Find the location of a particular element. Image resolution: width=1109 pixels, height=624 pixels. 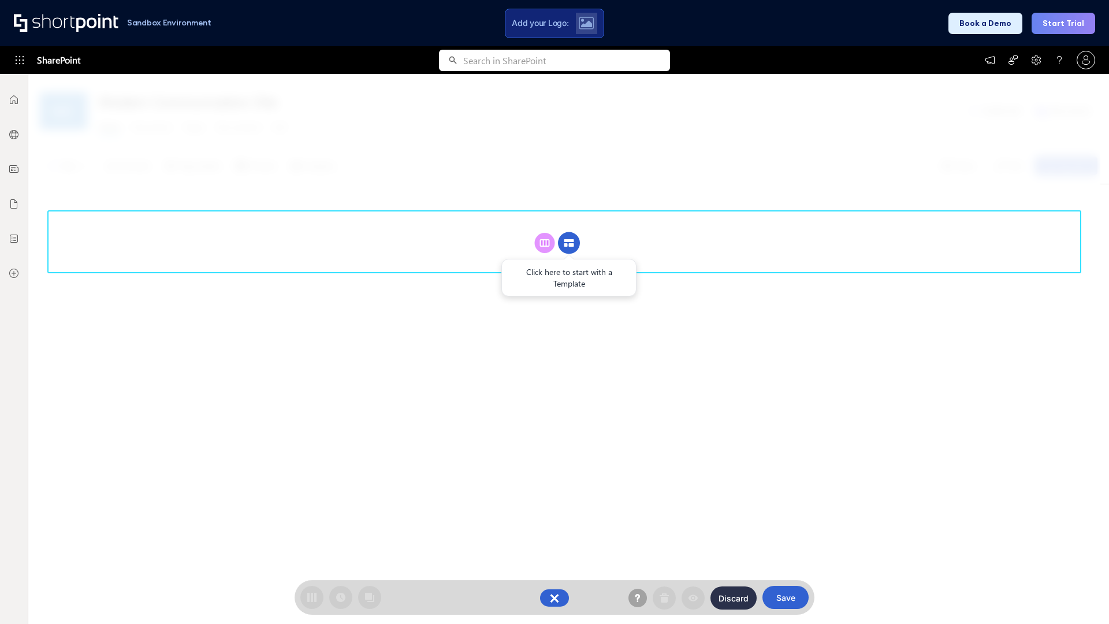

div: Chat Widget is located at coordinates (1080, 596).